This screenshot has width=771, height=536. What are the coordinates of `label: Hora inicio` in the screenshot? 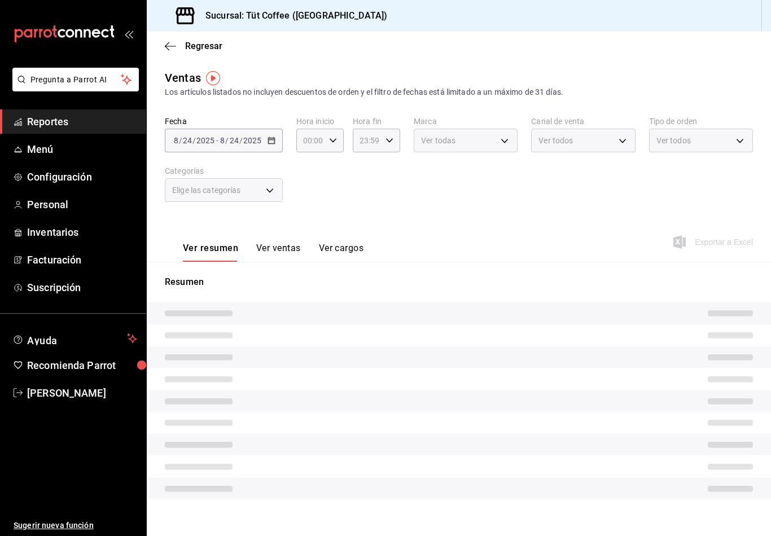 It's located at (320, 121).